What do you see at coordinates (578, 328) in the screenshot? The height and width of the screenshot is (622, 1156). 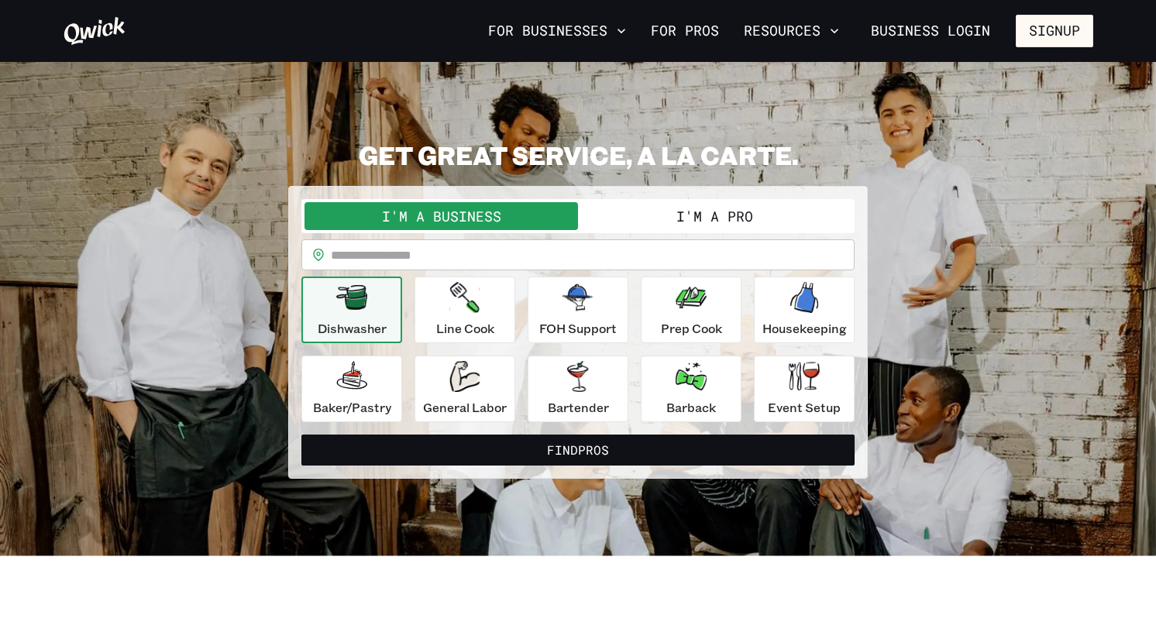 I see `p: FOH Support` at bounding box center [578, 328].